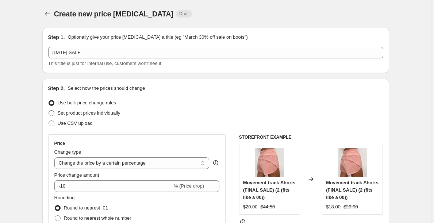  Describe the element at coordinates (86, 208) in the screenshot. I see `span: Round to nearest .01` at that location.